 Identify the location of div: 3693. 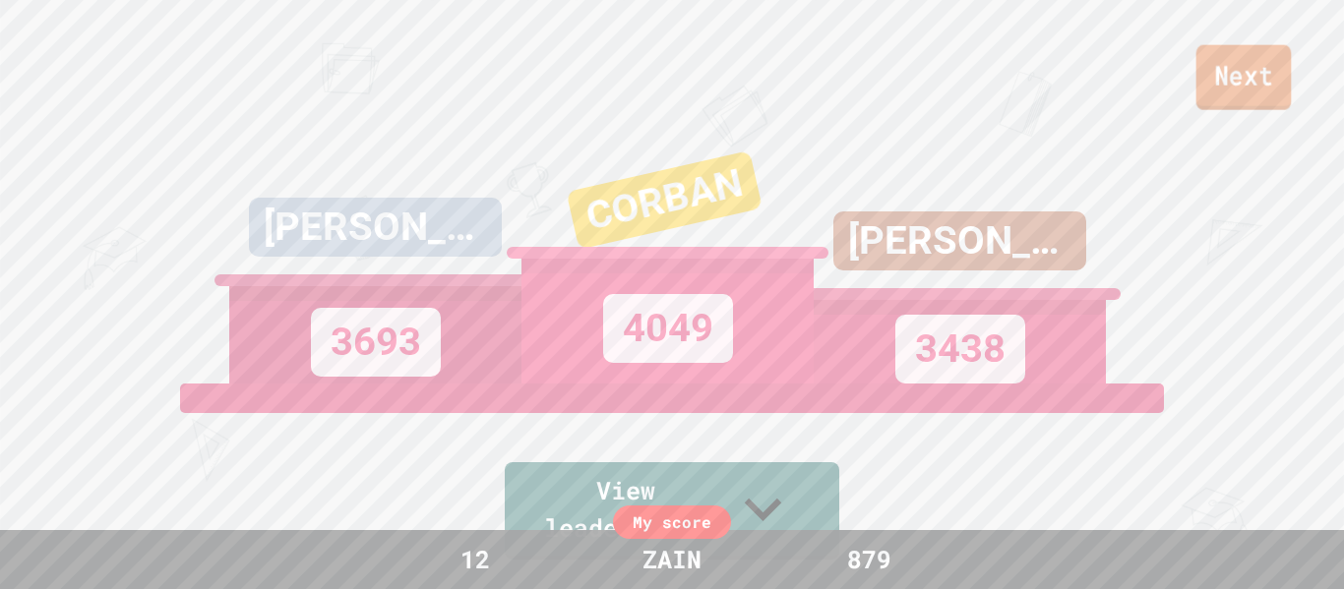
(376, 342).